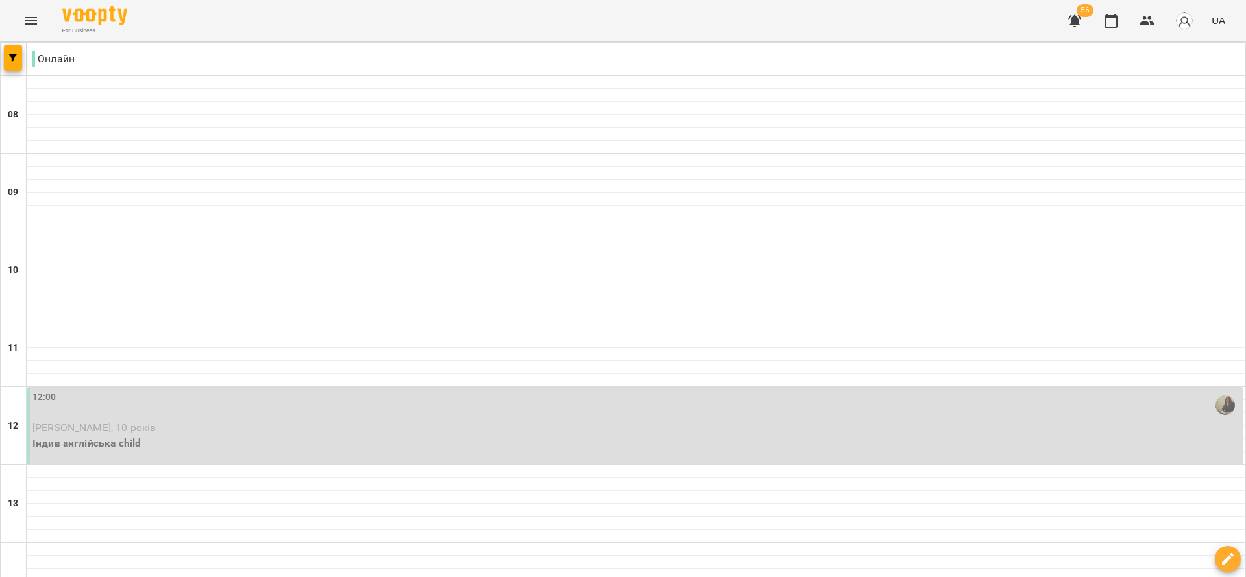  Describe the element at coordinates (31, 21) in the screenshot. I see `button: Menu` at that location.